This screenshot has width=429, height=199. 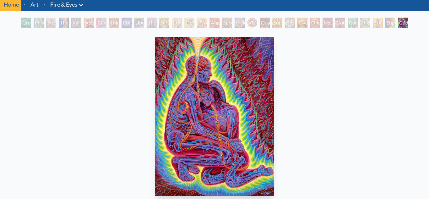 I want to click on div: Guardian of Infinite Vision, so click(x=265, y=23).